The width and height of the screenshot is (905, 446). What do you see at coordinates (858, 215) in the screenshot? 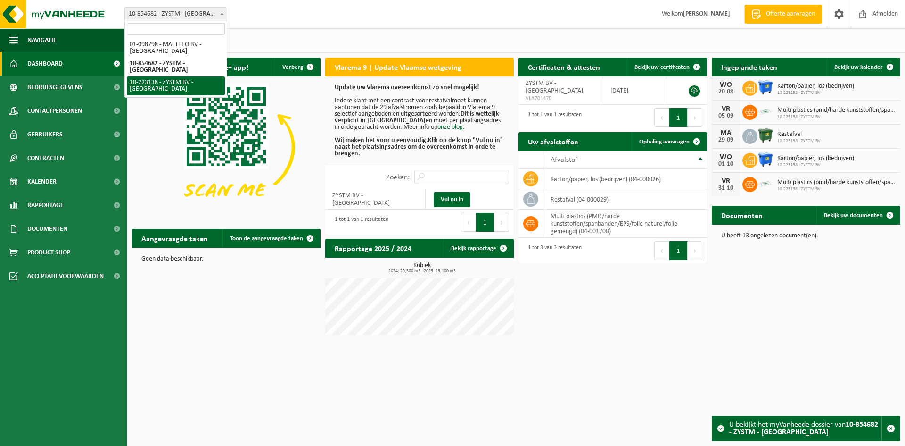
I see `a: Bekijk uw documenten` at bounding box center [858, 215].